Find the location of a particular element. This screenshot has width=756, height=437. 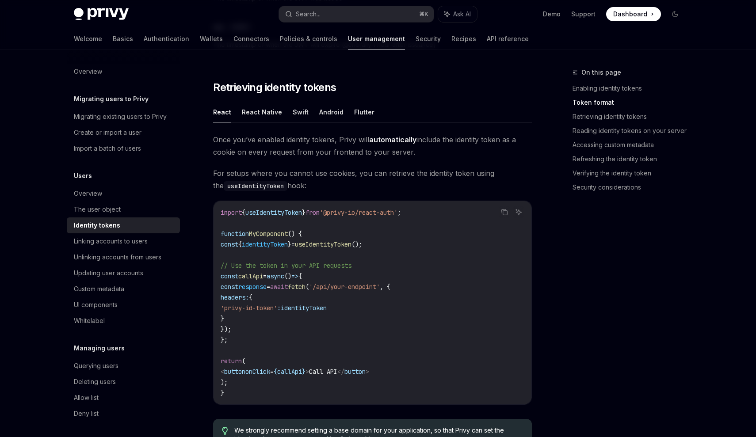

div: Deny list is located at coordinates (86, 414).